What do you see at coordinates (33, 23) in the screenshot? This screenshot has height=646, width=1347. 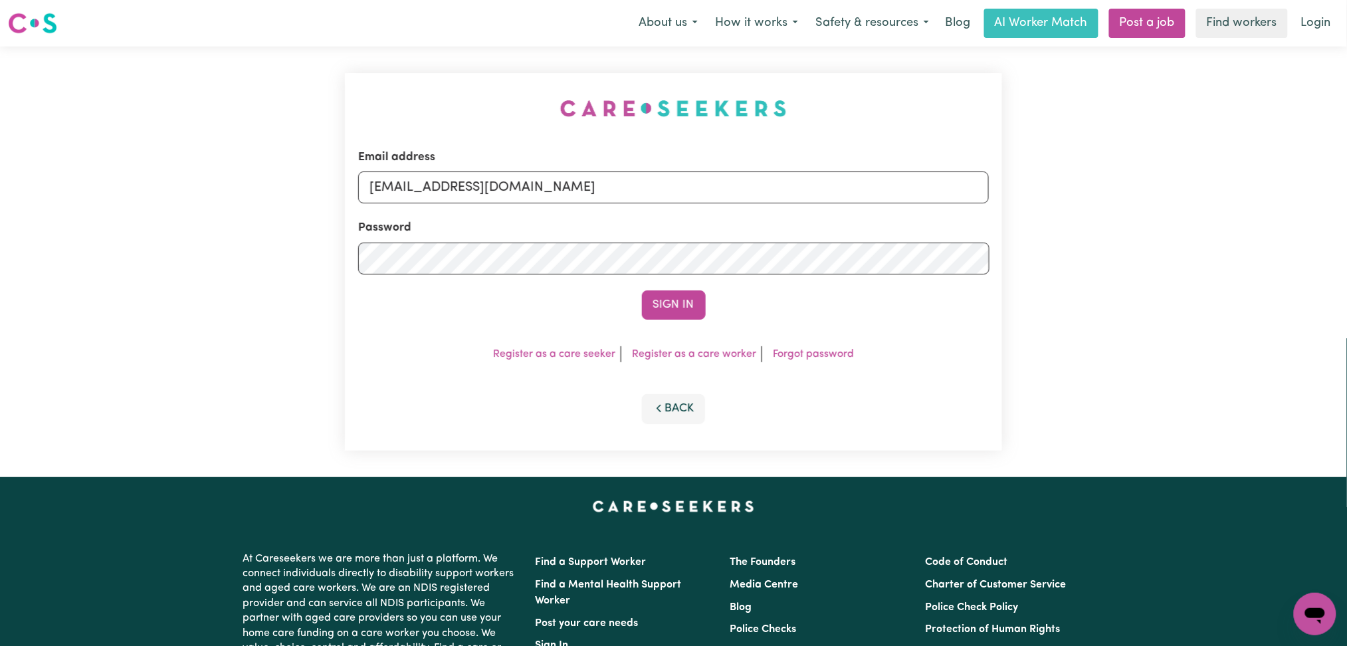 I see `a: Careseekers logo` at bounding box center [33, 23].